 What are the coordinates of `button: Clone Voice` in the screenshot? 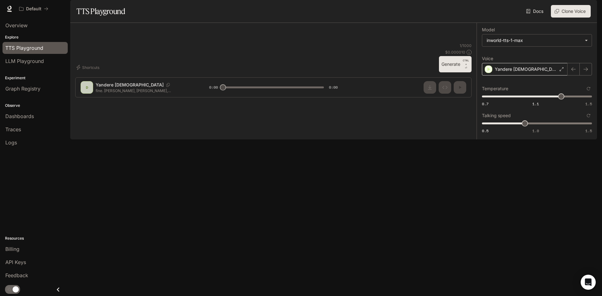 It's located at (571, 11).